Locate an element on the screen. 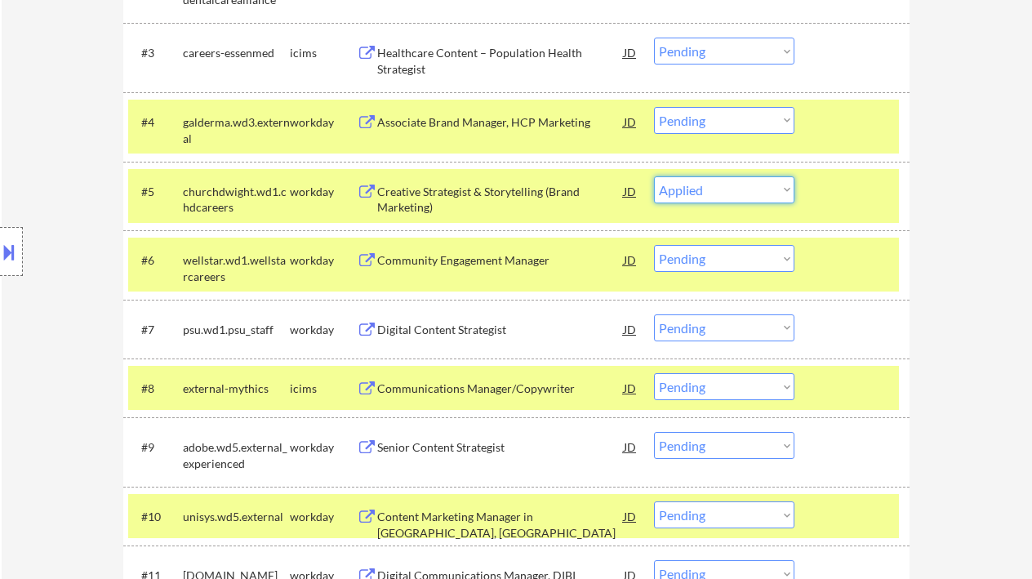 The height and width of the screenshot is (579, 1032). div: Communications Manager/Copywriter is located at coordinates (501, 389).